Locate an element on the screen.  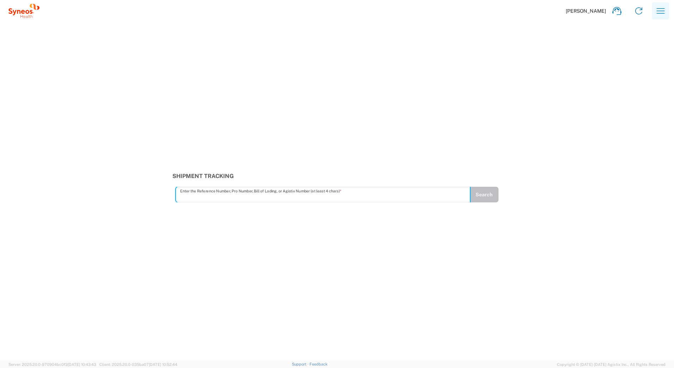
a: Feedback is located at coordinates (319, 364).